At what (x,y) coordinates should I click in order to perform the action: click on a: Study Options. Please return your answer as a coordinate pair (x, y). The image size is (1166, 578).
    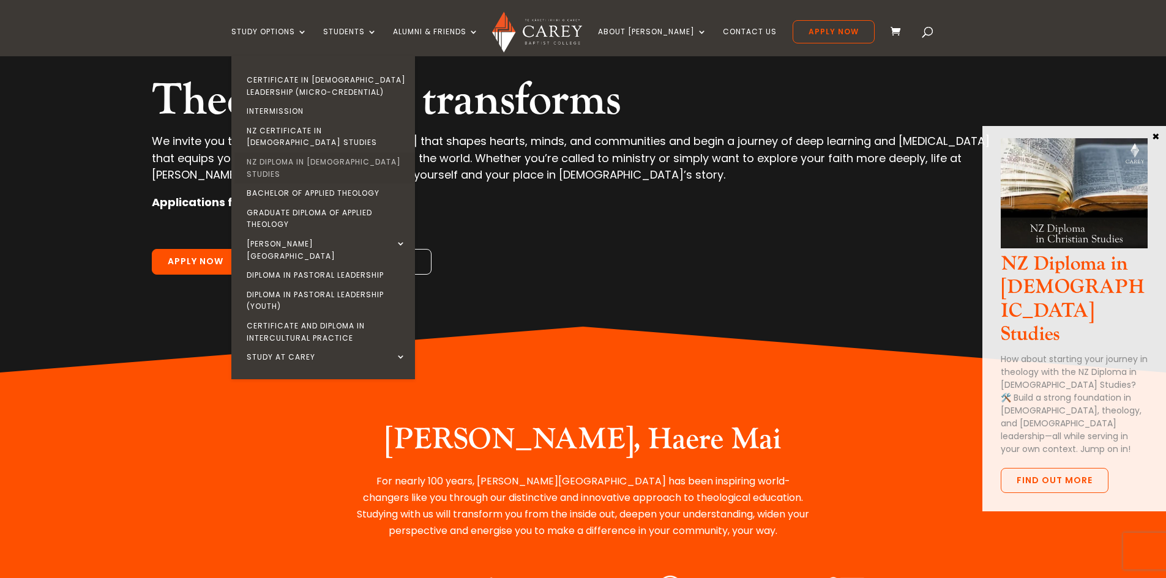
    Looking at the image, I should click on (269, 42).